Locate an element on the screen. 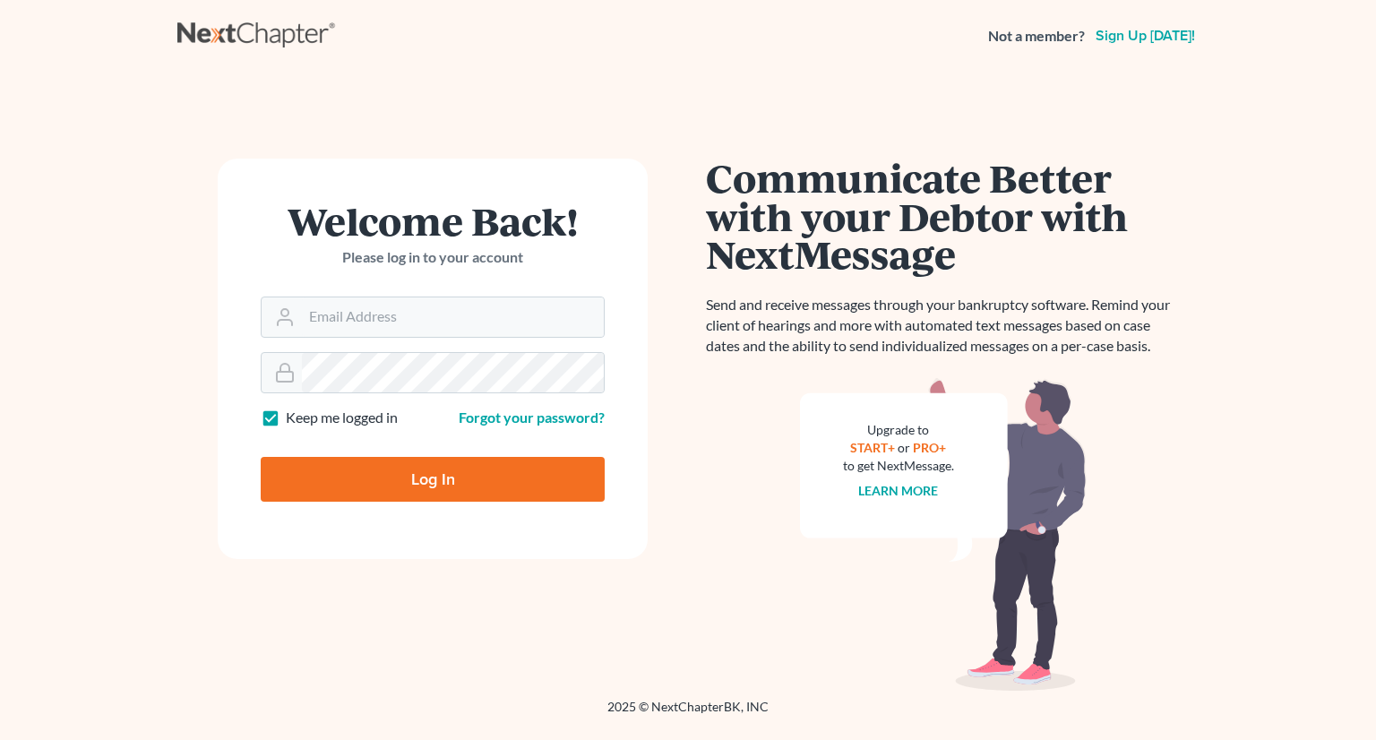  div: Upgrade to is located at coordinates (898, 430).